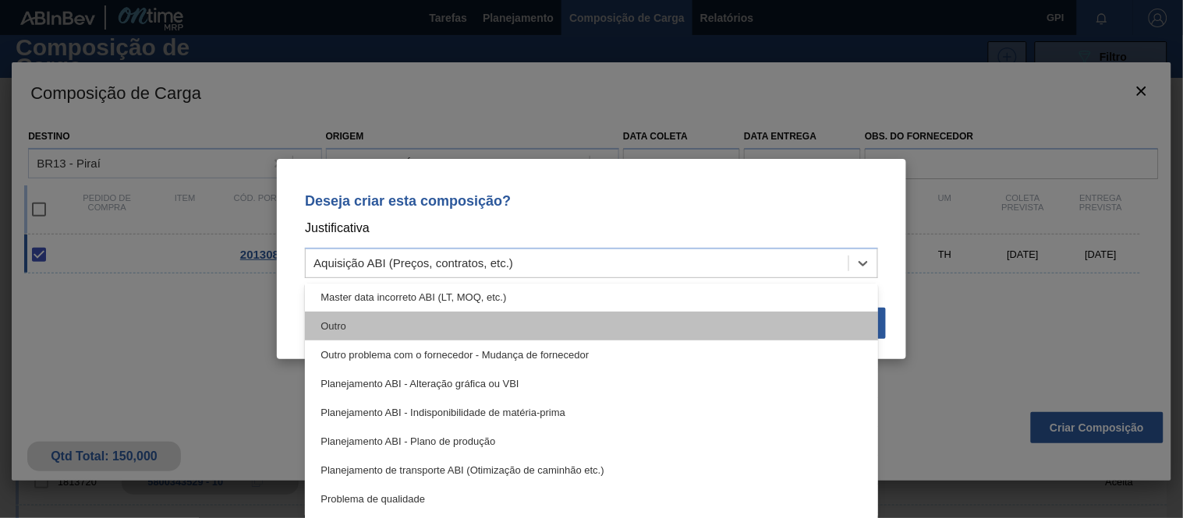 The image size is (1183, 518). I want to click on div: Planejamento ABI - Indisponibilidade de matéria-prima, so click(591, 412).